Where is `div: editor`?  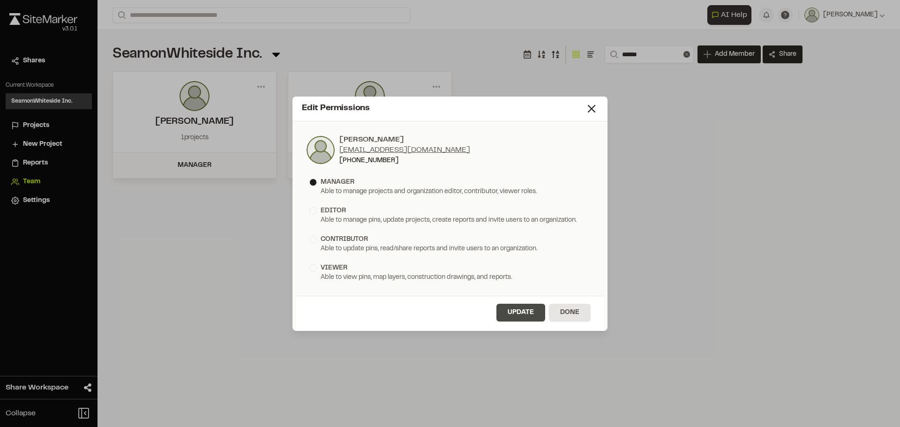 div: editor is located at coordinates (333, 211).